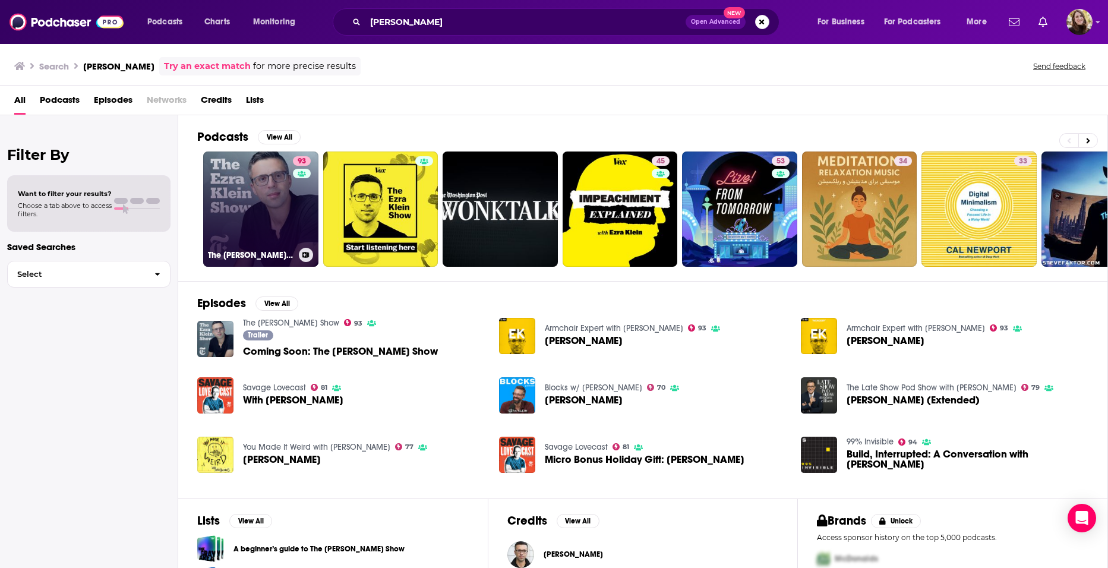 Image resolution: width=1108 pixels, height=568 pixels. I want to click on span: 77, so click(409, 447).